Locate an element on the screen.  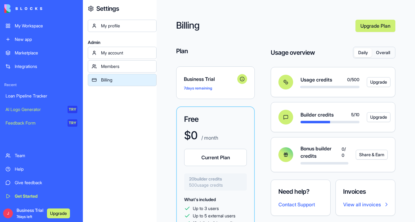
a: My profile is located at coordinates (122, 26).